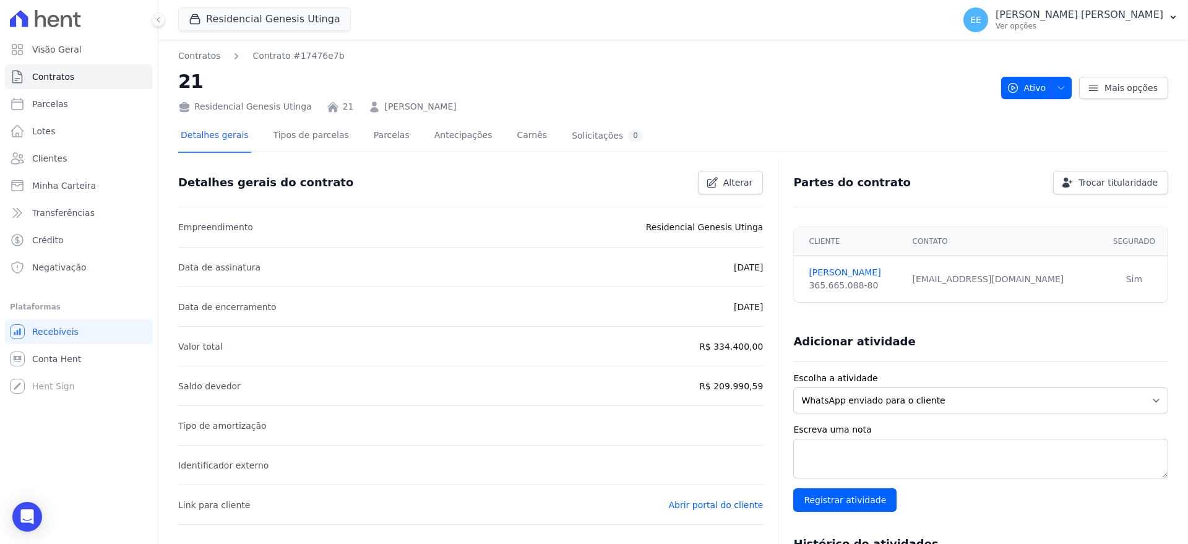  Describe the element at coordinates (607, 136) in the screenshot. I see `div: Solicitações` at that location.